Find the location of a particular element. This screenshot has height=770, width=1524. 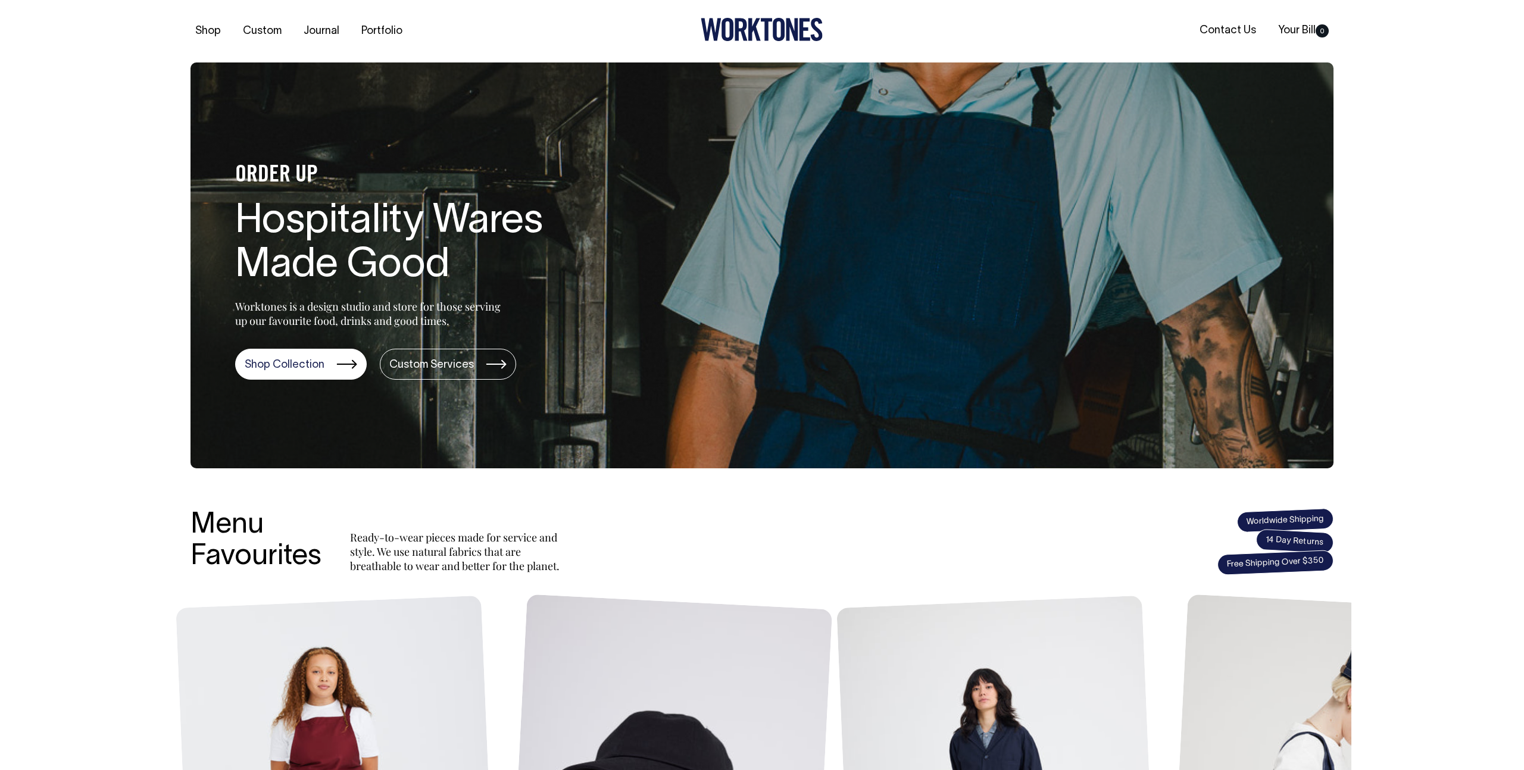

h3: Menu Favourites is located at coordinates (256, 542).